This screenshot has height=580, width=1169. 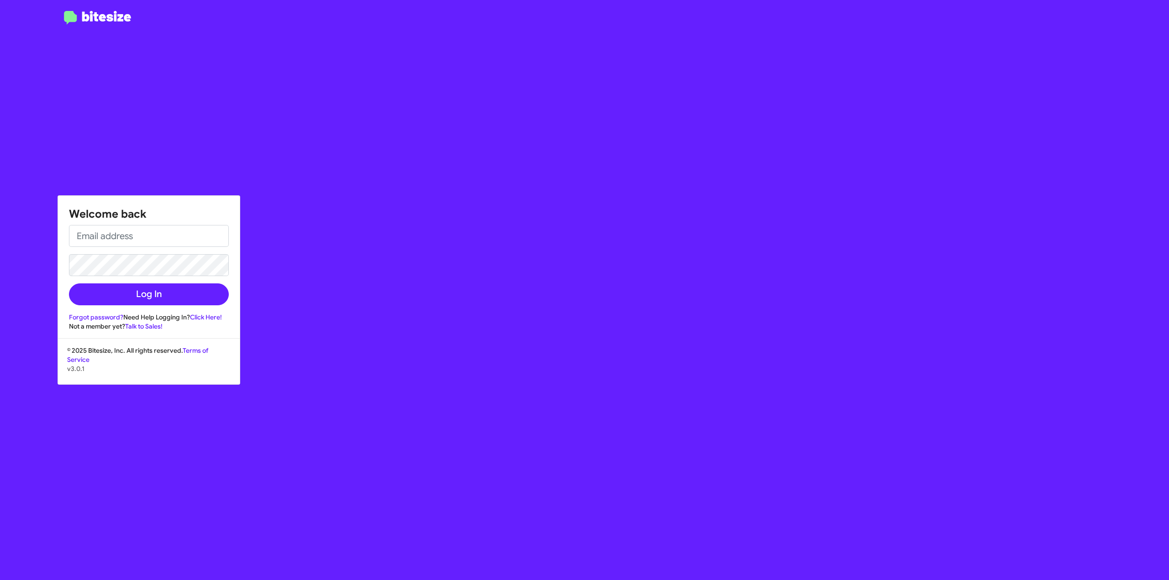 I want to click on div: © 2025 Bitesize, Inc. All rights reserved., so click(x=149, y=365).